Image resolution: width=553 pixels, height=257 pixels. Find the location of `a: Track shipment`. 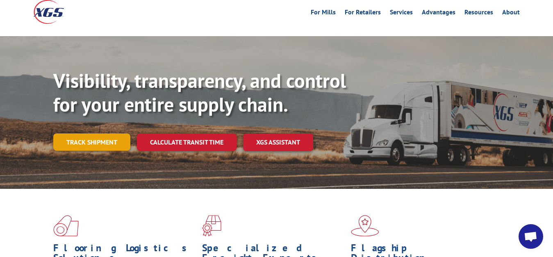

a: Track shipment is located at coordinates (92, 142).